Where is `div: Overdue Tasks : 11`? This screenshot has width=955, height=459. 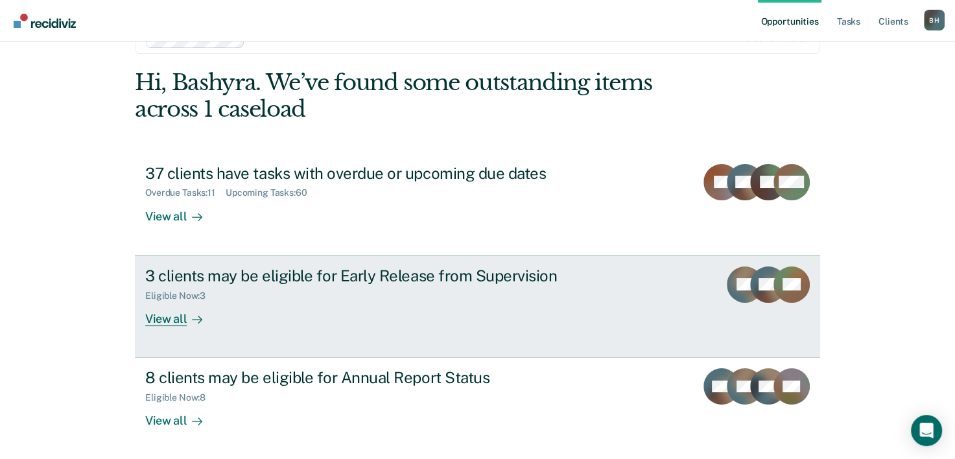
div: Overdue Tasks : 11 is located at coordinates (185, 192).